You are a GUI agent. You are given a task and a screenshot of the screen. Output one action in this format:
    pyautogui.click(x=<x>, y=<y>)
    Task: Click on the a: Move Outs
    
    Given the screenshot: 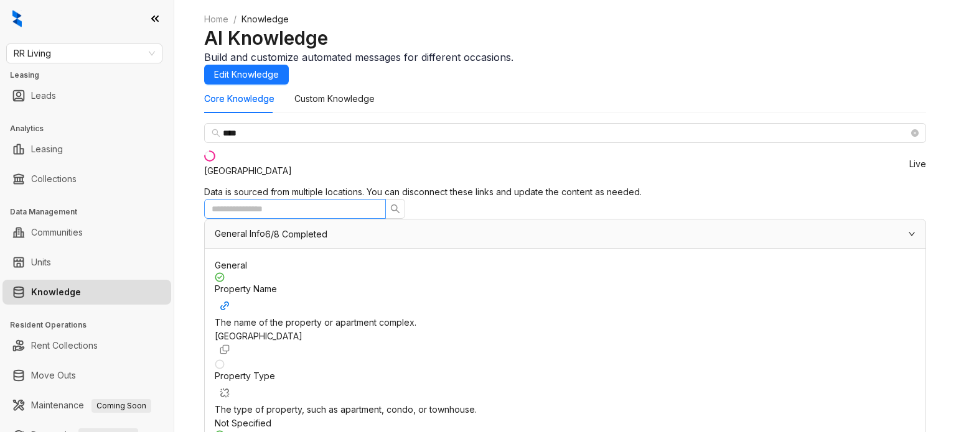 What is the action you would take?
    pyautogui.click(x=54, y=376)
    